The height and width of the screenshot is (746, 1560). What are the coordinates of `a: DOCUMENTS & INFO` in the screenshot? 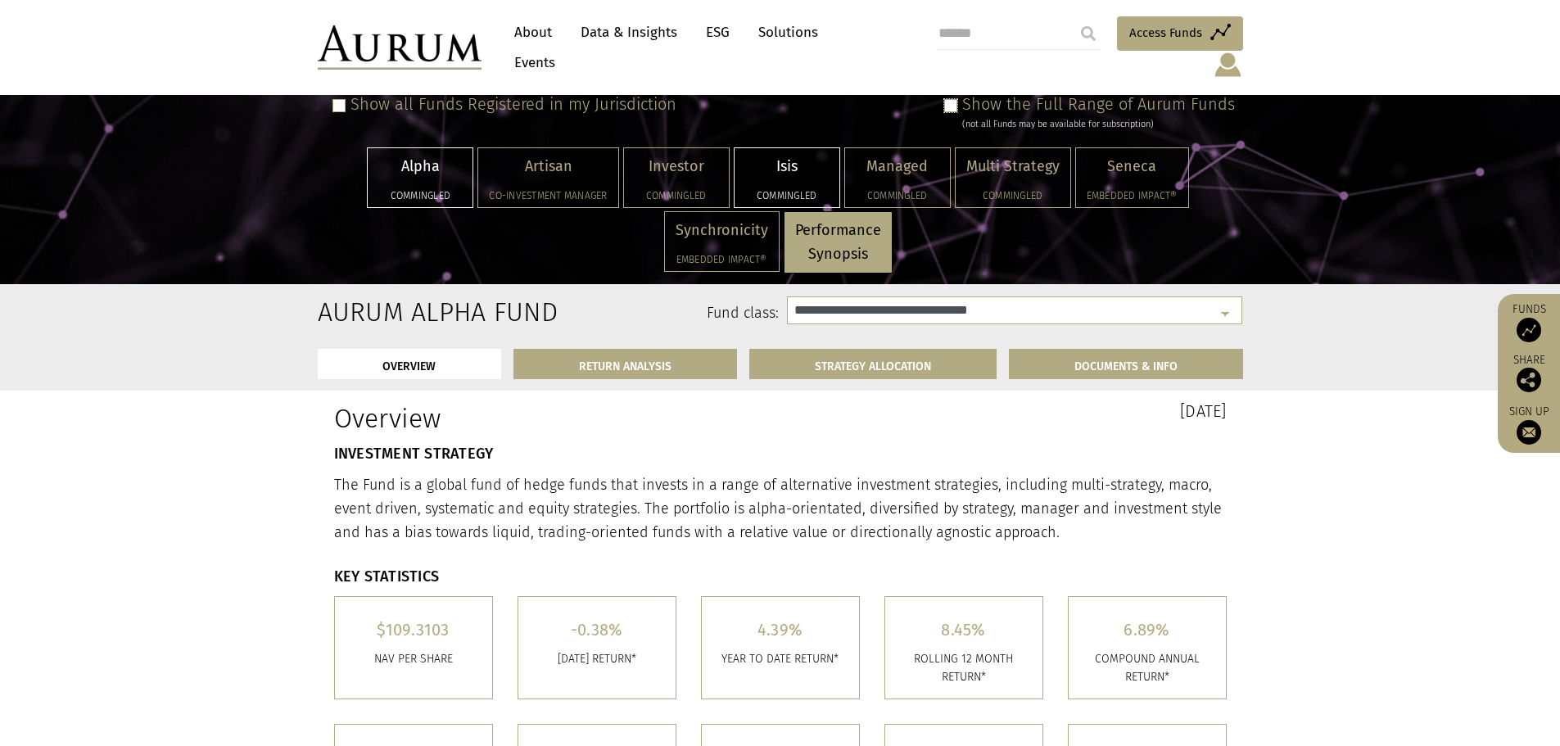 It's located at (1126, 364).